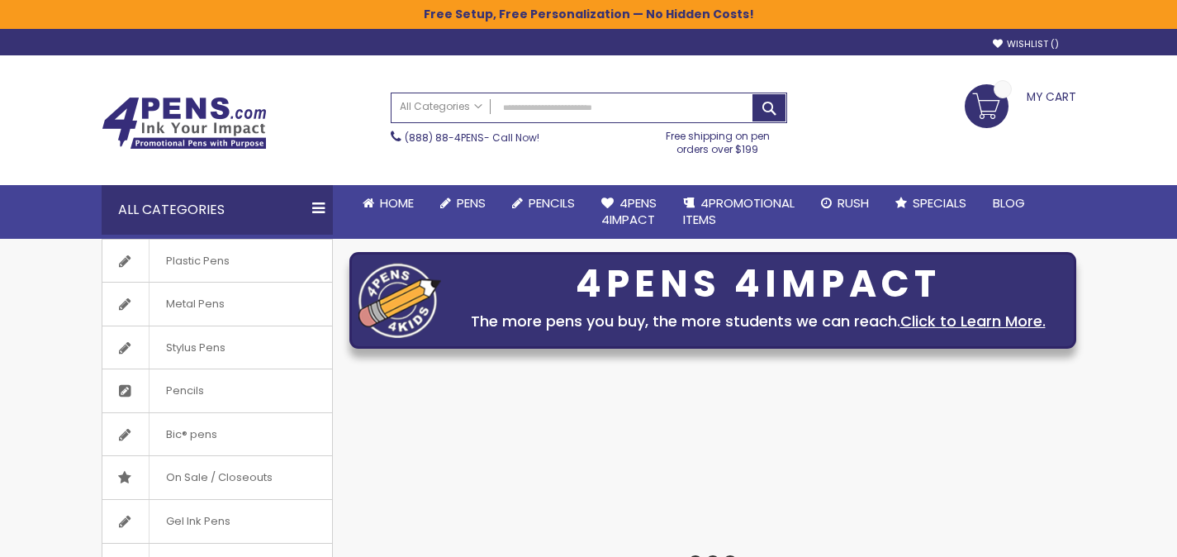 The width and height of the screenshot is (1177, 557). What do you see at coordinates (739, 212) in the screenshot?
I see `a: 4PROMOTIONALITEMS` at bounding box center [739, 212].